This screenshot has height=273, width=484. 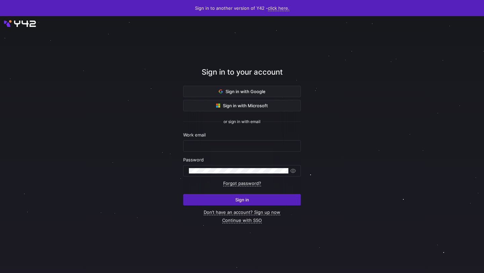 I want to click on div: Sign in to your account, so click(x=242, y=76).